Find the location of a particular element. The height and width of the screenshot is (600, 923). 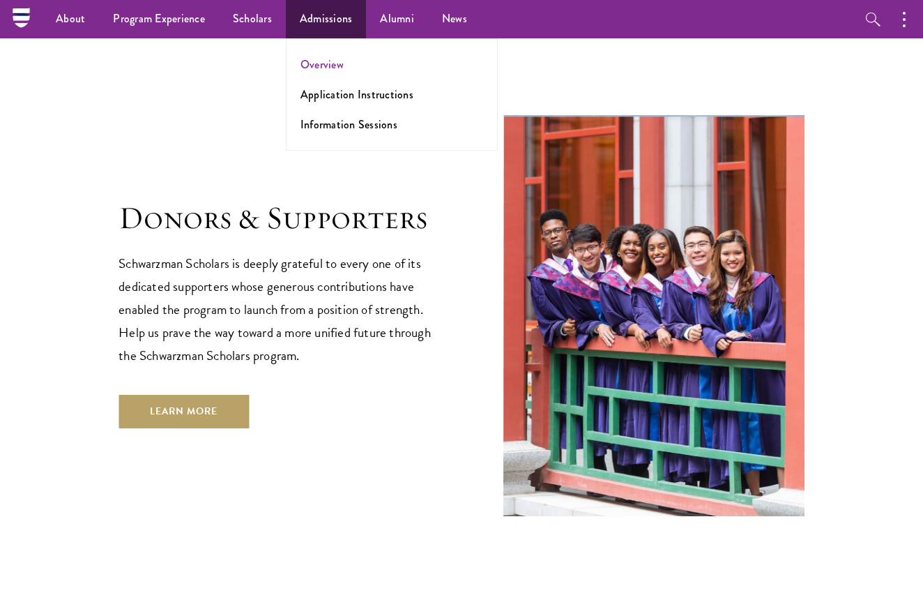

a: Overview is located at coordinates (322, 64).